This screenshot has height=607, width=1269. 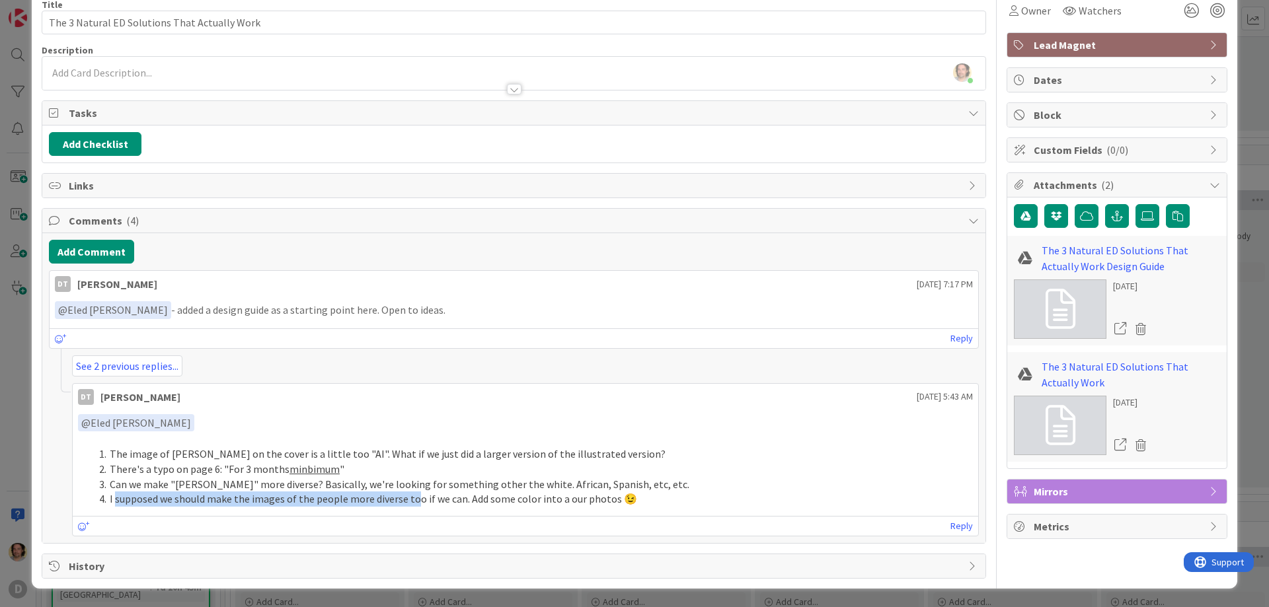 I want to click on span: Mirrors, so click(x=1118, y=492).